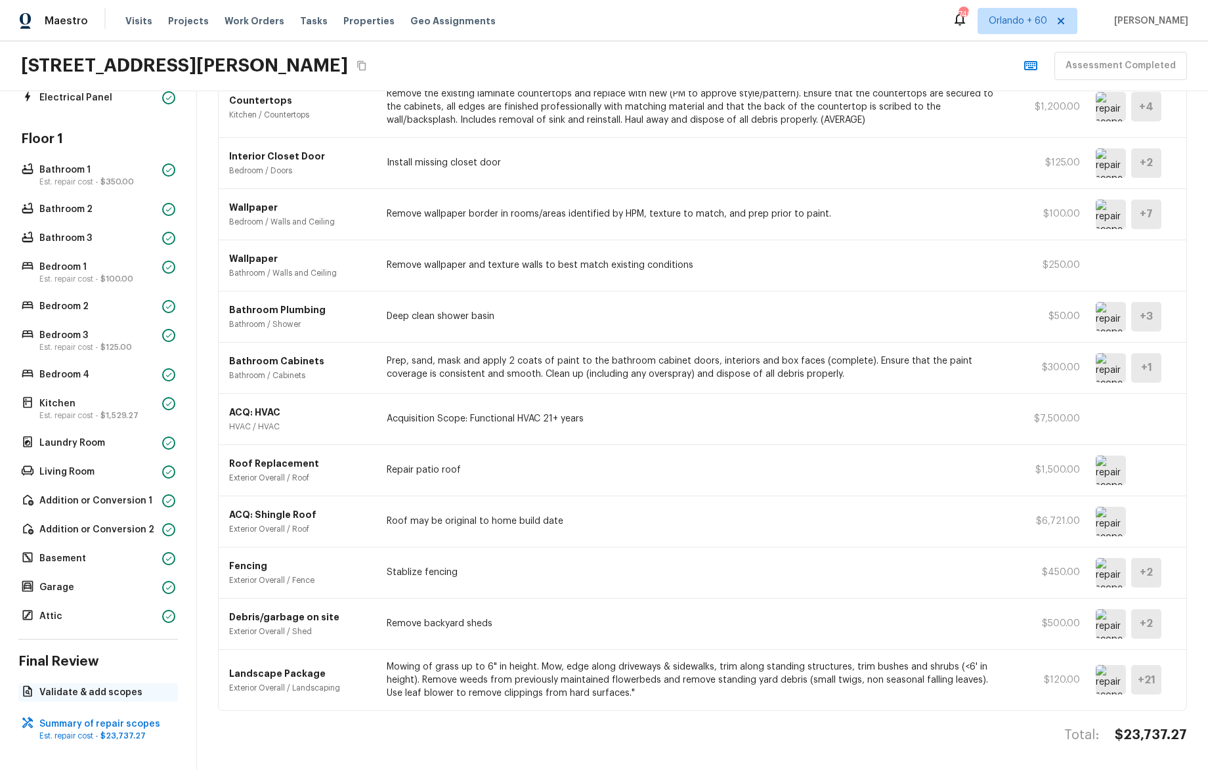  Describe the element at coordinates (1050, 107) in the screenshot. I see `p: $1,200.00` at that location.